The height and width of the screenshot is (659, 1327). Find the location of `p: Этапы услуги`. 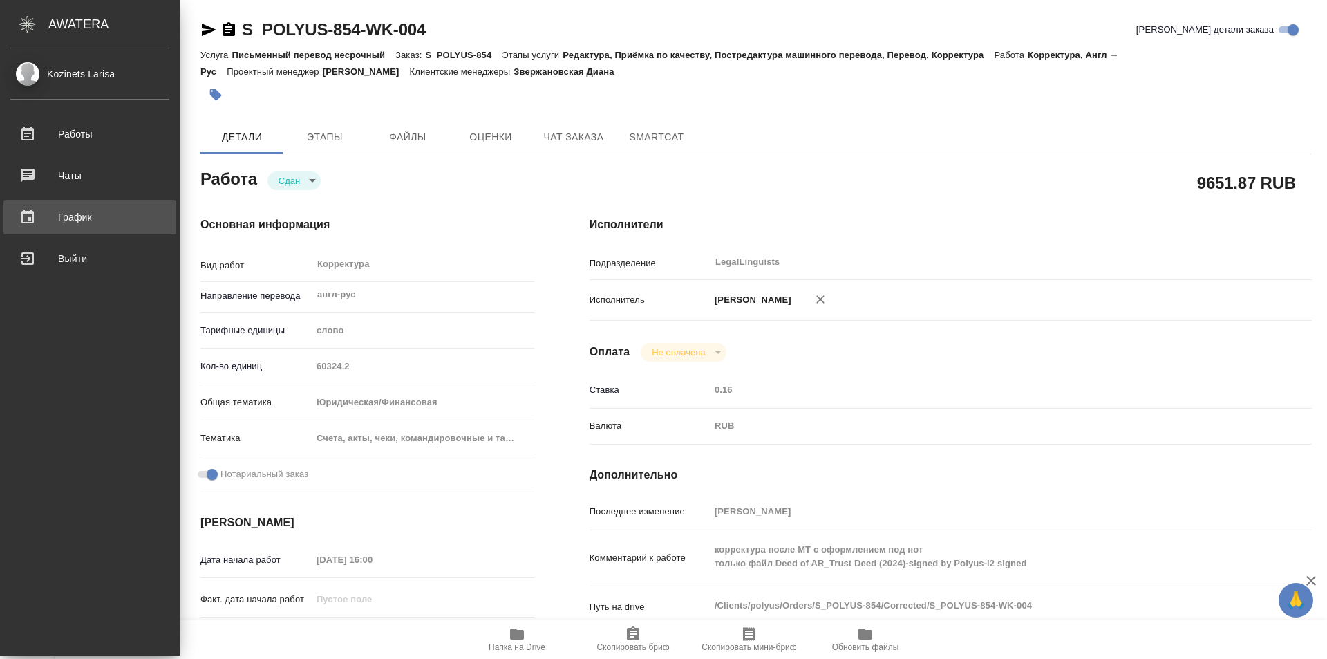

p: Этапы услуги is located at coordinates (532, 55).